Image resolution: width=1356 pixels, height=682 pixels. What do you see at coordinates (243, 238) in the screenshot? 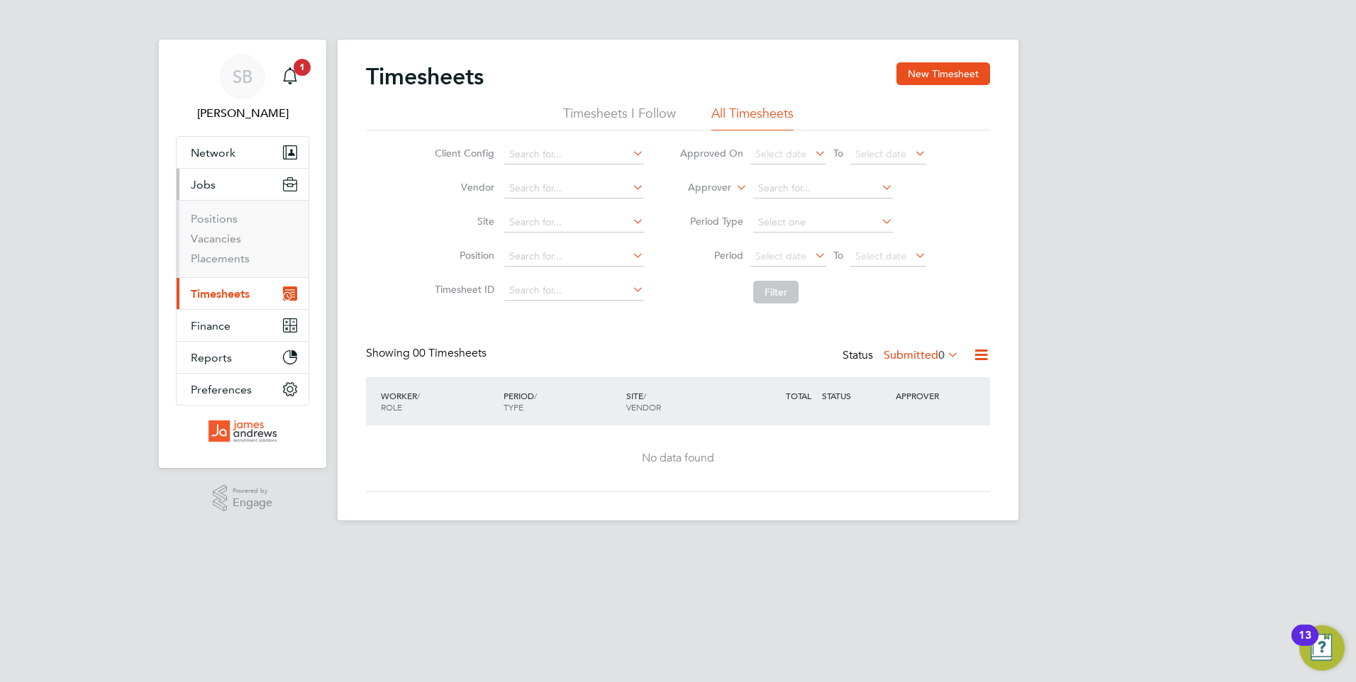
I see `div: Jobs` at bounding box center [243, 238].